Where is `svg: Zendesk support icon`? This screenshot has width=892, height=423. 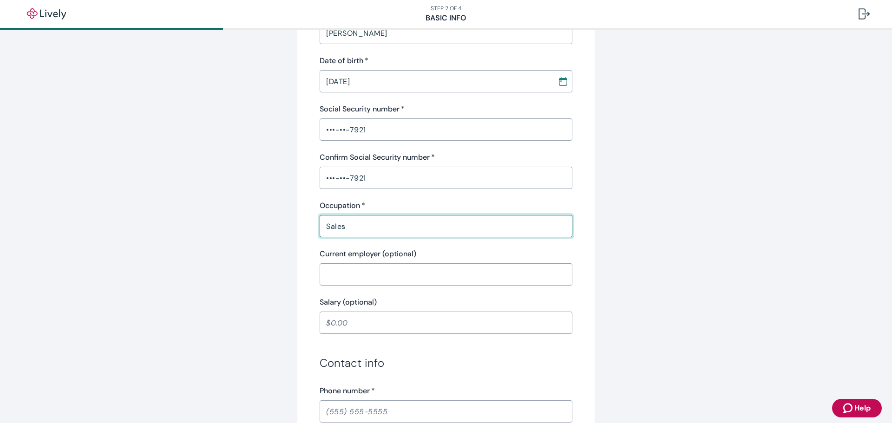
svg: Zendesk support icon is located at coordinates (849, 409).